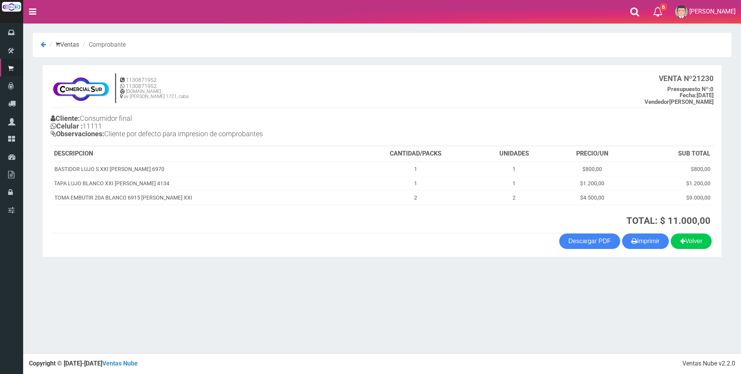 Image resolution: width=741 pixels, height=374 pixels. I want to click on b: 21230, so click(686, 78).